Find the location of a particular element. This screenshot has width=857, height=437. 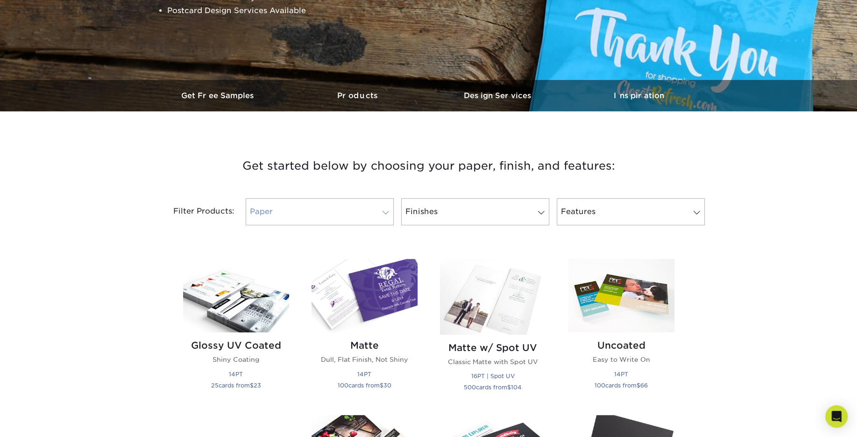

li: Postcard Design Services Available is located at coordinates (280, 11).